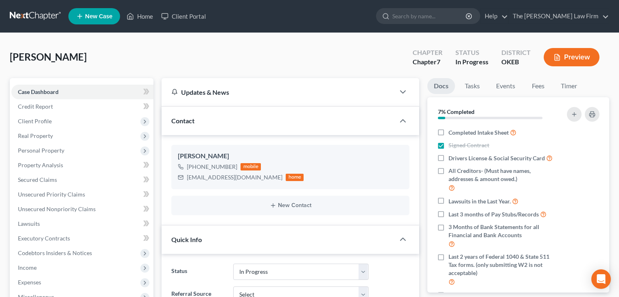  Describe the element at coordinates (479, 201) in the screenshot. I see `span: Lawsuits in the Last Year.` at that location.